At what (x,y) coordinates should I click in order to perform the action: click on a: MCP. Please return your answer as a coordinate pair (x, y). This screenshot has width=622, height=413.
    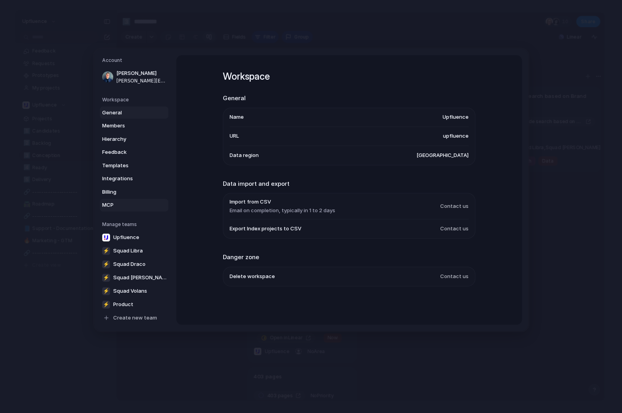
    Looking at the image, I should click on (134, 205).